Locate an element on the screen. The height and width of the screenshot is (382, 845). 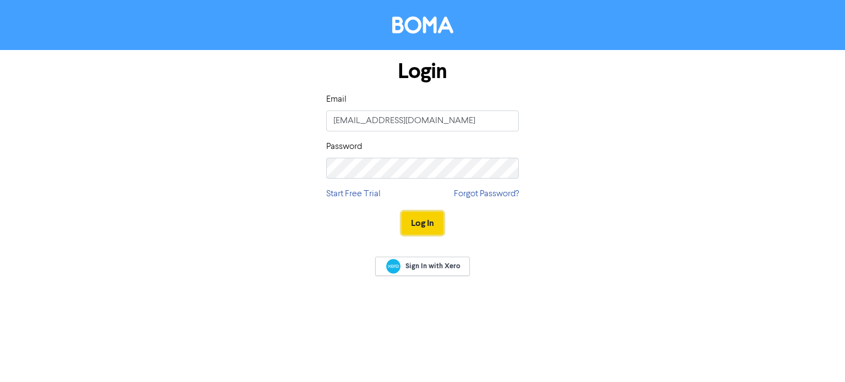
span: Sign In with Xero is located at coordinates (433, 266).